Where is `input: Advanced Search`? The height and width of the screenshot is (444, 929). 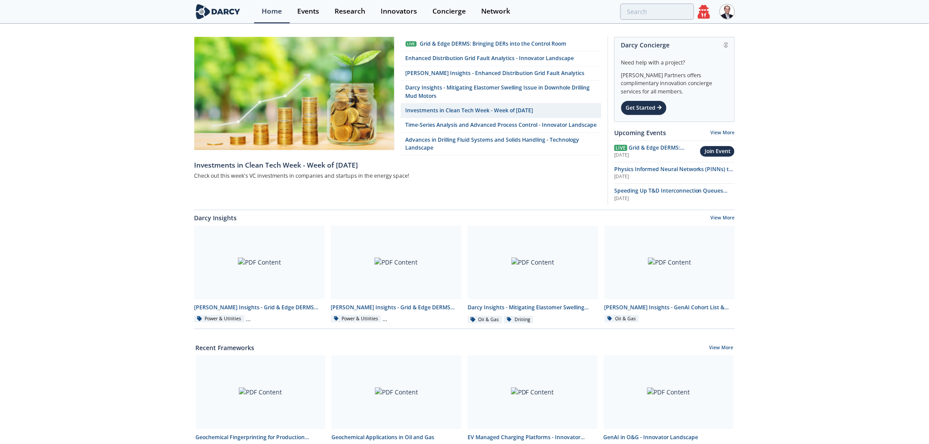 input: Advanced Search is located at coordinates (657, 11).